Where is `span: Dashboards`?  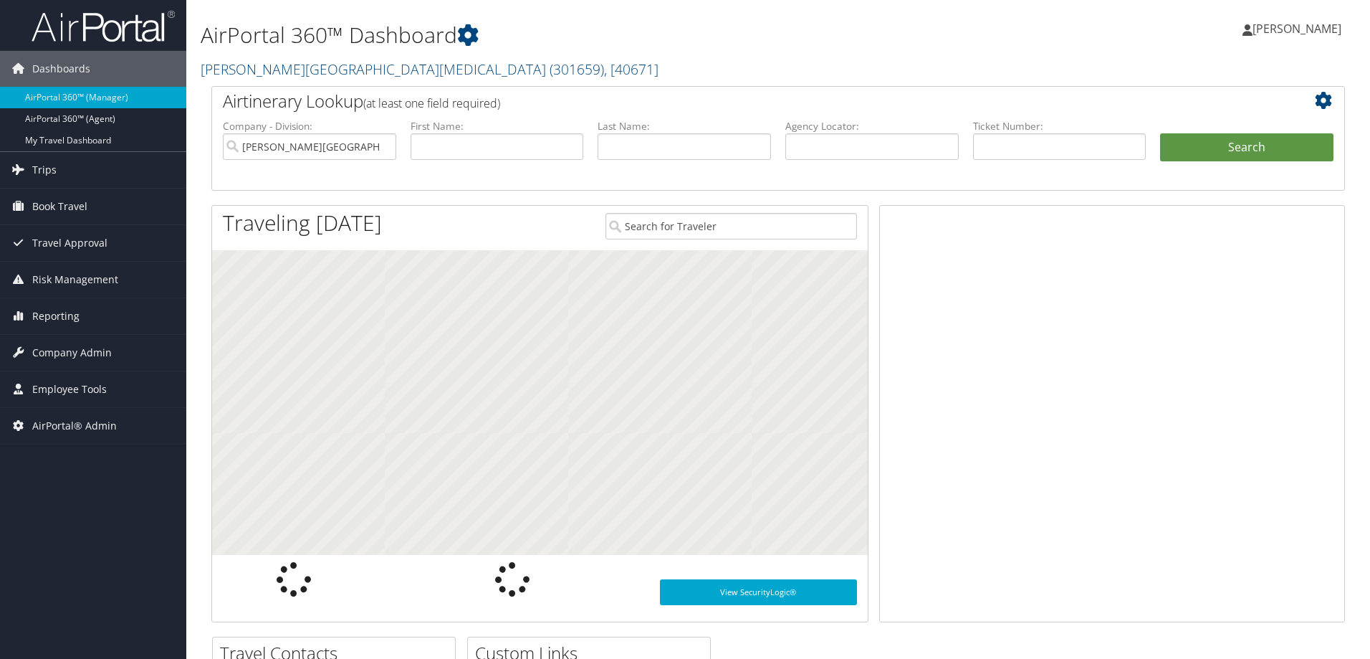 span: Dashboards is located at coordinates (61, 69).